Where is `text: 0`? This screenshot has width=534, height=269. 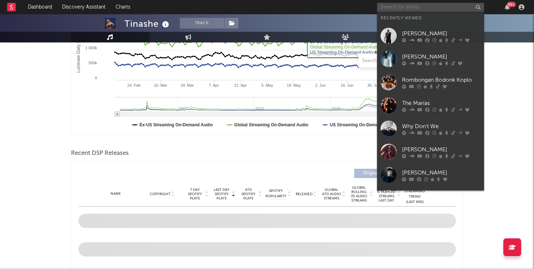
text: 0 is located at coordinates (96, 78).